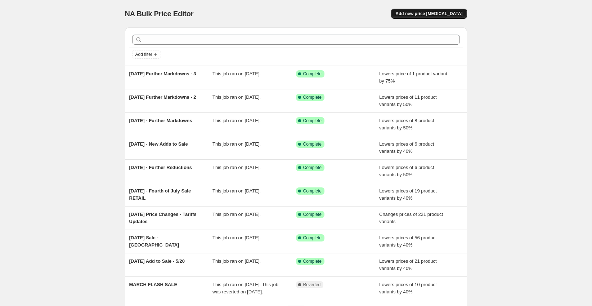 This screenshot has width=592, height=306. What do you see at coordinates (407, 171) in the screenshot?
I see `span: Lowers prices of 6 product variants by 50%` at bounding box center [407, 171].